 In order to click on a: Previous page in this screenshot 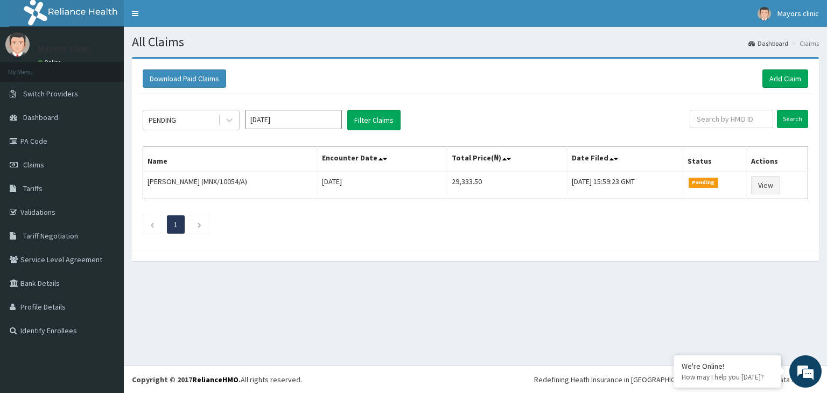, I will do `click(152, 225)`.